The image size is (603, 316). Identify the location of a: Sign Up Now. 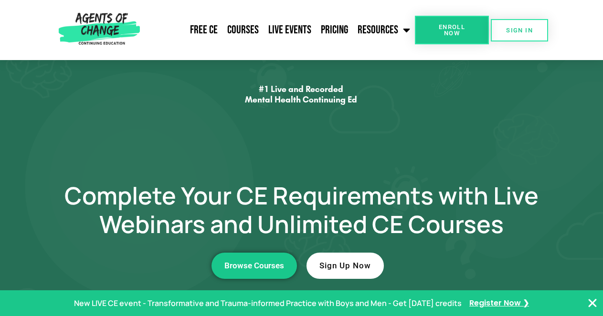
(345, 266).